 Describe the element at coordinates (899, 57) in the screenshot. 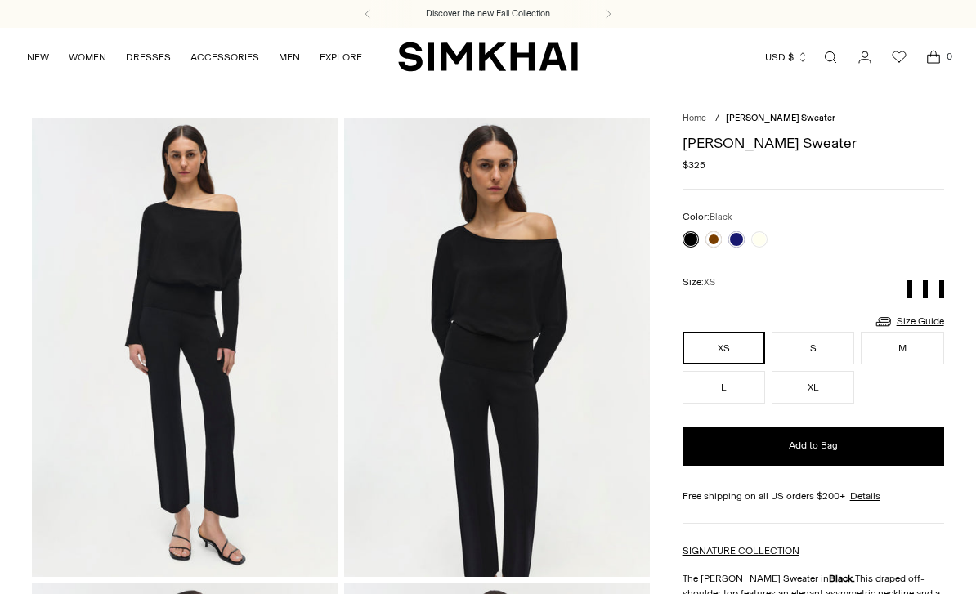

I see `a: Wishlist` at that location.